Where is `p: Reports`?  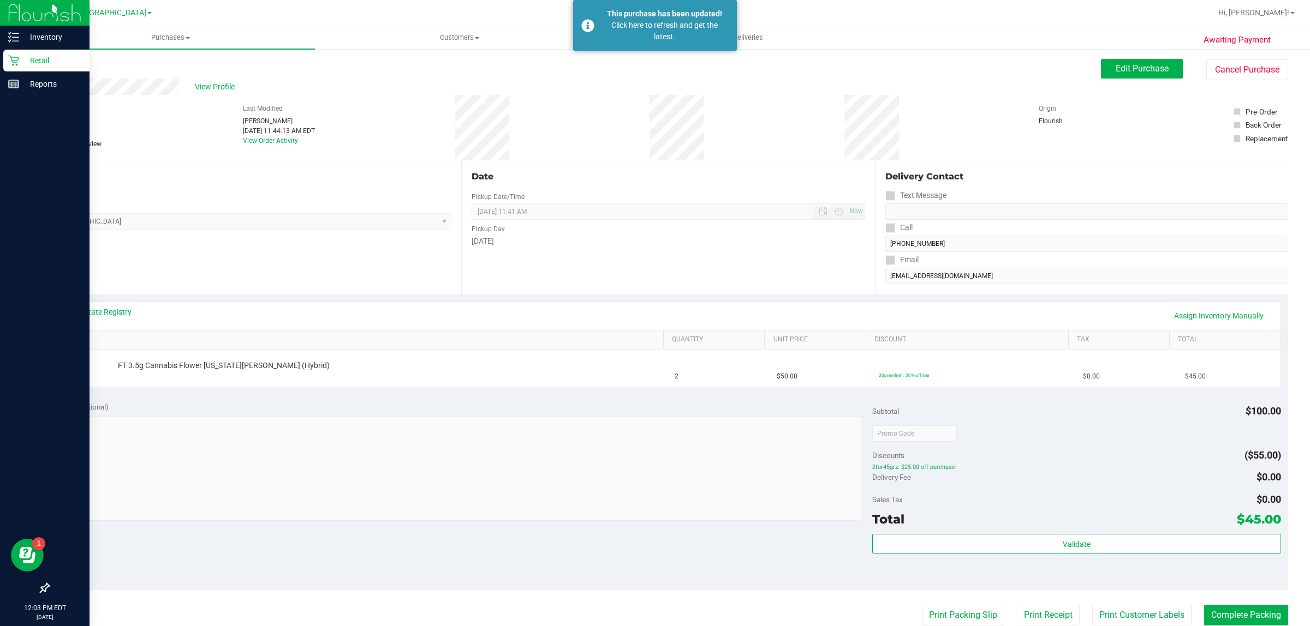
p: Reports is located at coordinates (52, 84).